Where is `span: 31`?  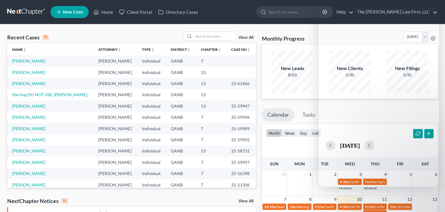 span: 31 is located at coordinates (284, 174).